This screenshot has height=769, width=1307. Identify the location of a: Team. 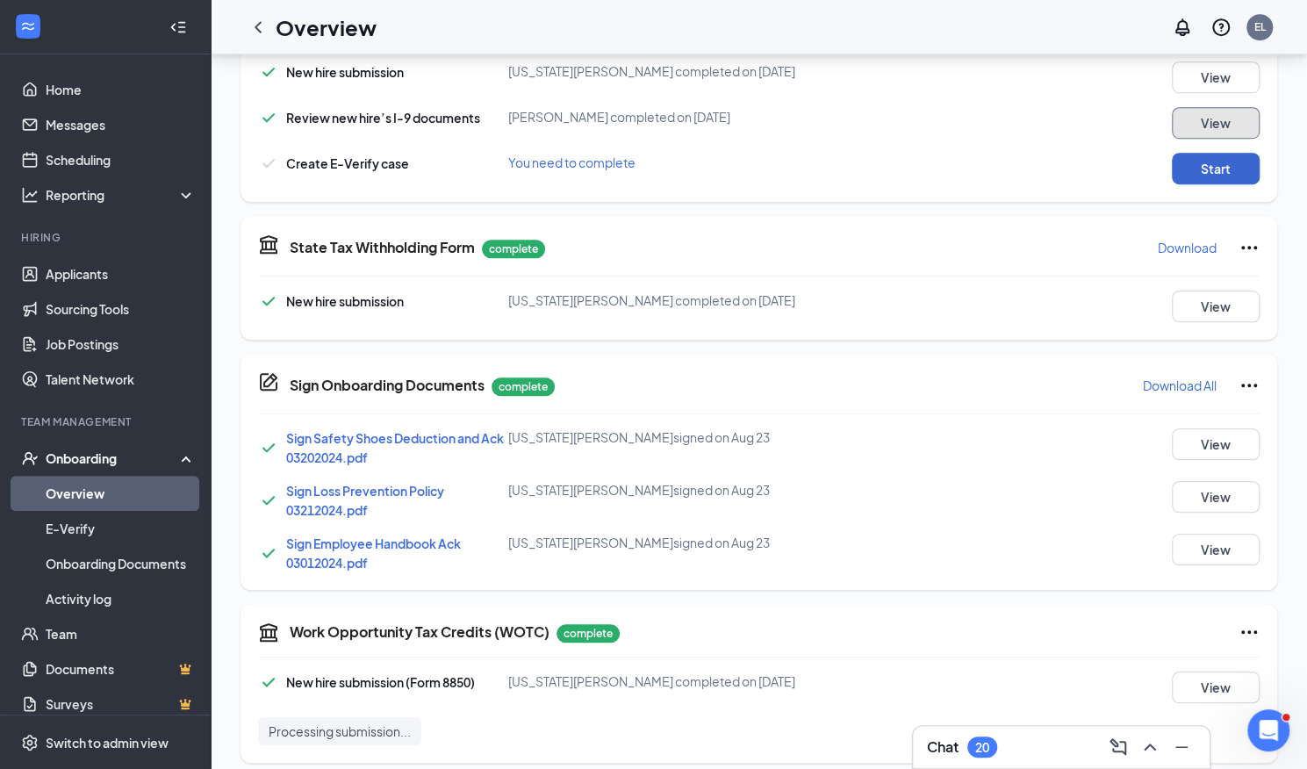
(120, 634).